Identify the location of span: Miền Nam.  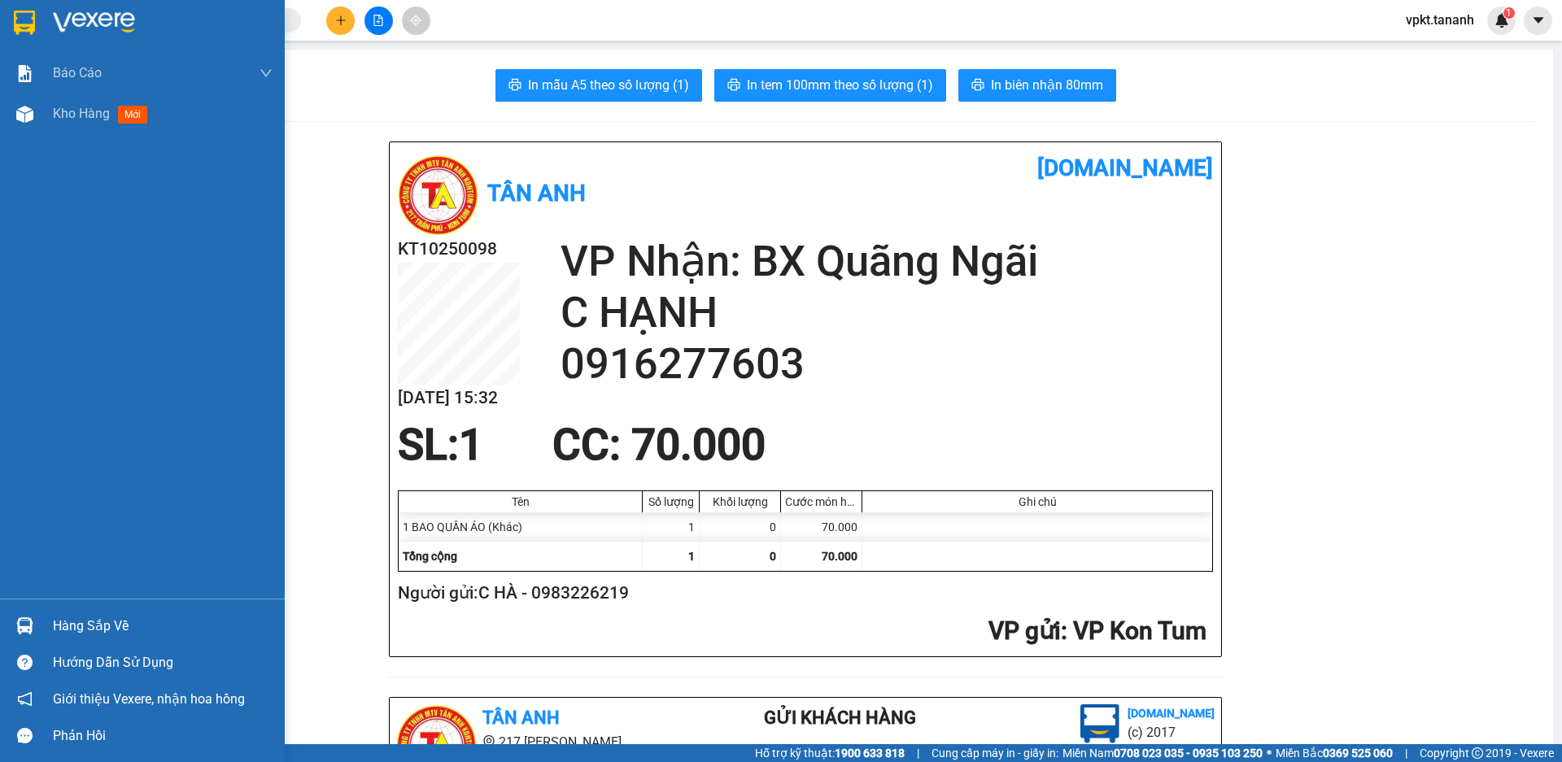
(1162, 753).